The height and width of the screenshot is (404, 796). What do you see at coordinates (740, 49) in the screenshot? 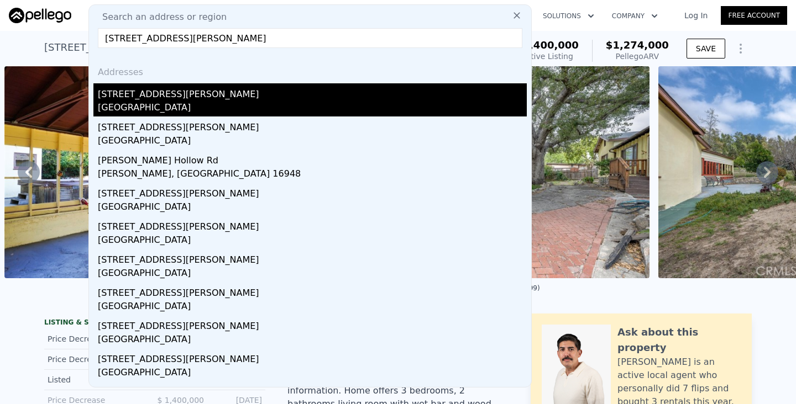
I see `button: Show Options` at bounding box center [740, 49].